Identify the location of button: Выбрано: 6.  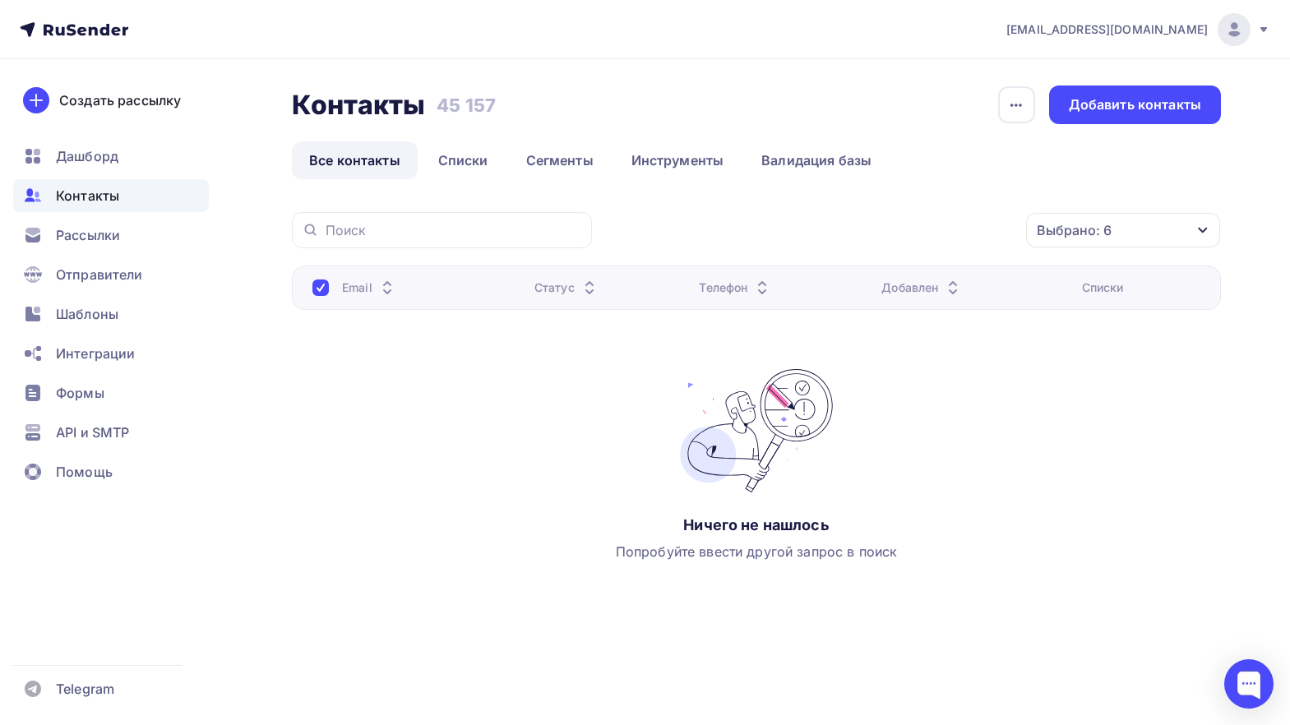
(1123, 230).